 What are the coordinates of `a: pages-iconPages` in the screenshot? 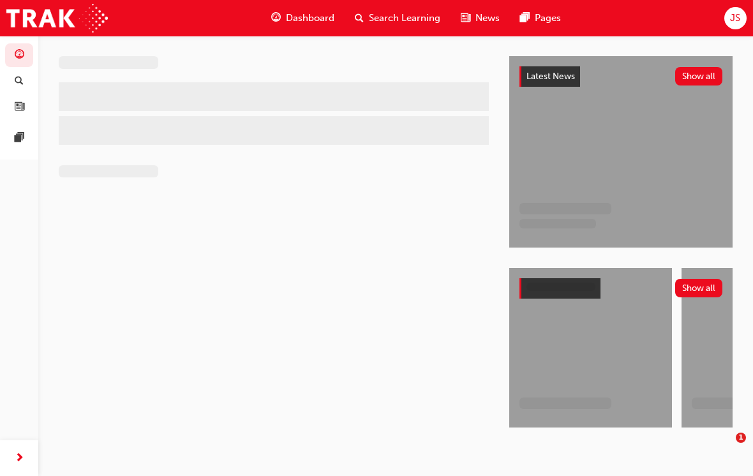 It's located at (541, 18).